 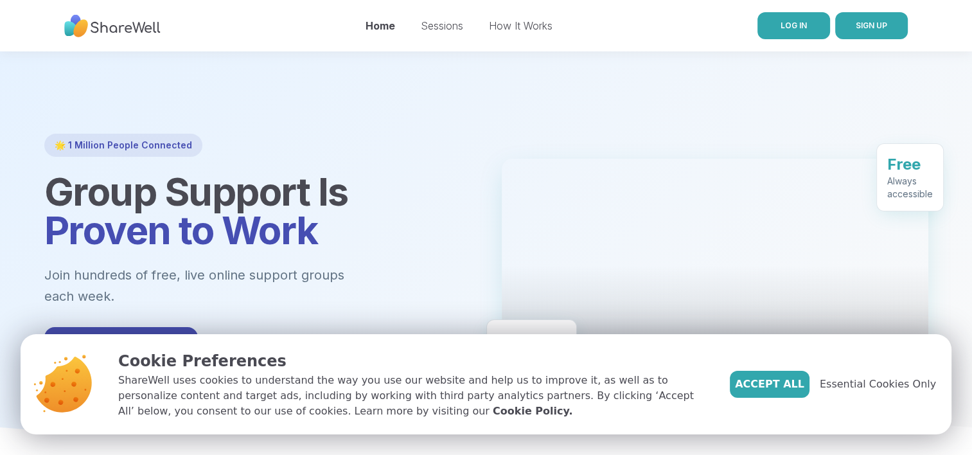 I want to click on img: ShareWell Nav Logo, so click(x=112, y=26).